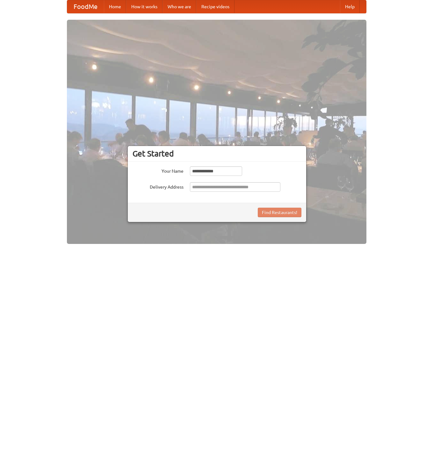 This screenshot has height=450, width=433. Describe the element at coordinates (115, 7) in the screenshot. I see `a: Home` at that location.